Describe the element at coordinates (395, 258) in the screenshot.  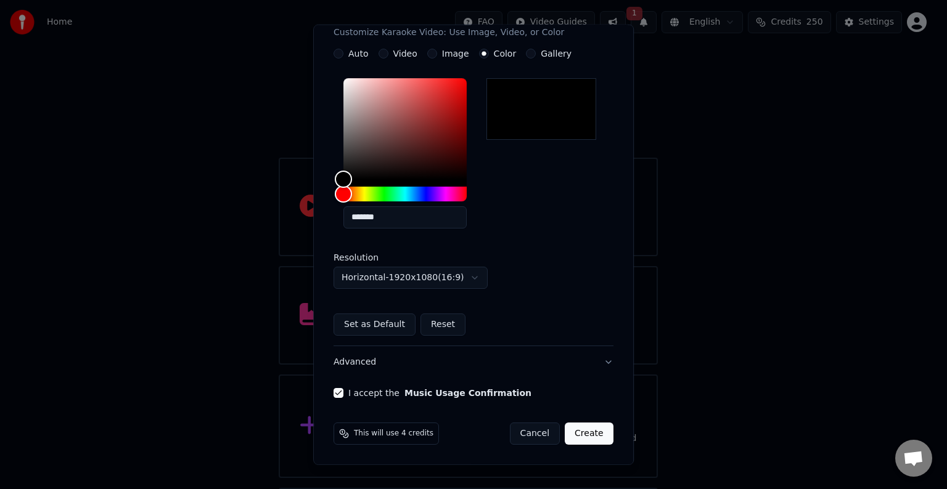
I see `label: Resolution` at that location.